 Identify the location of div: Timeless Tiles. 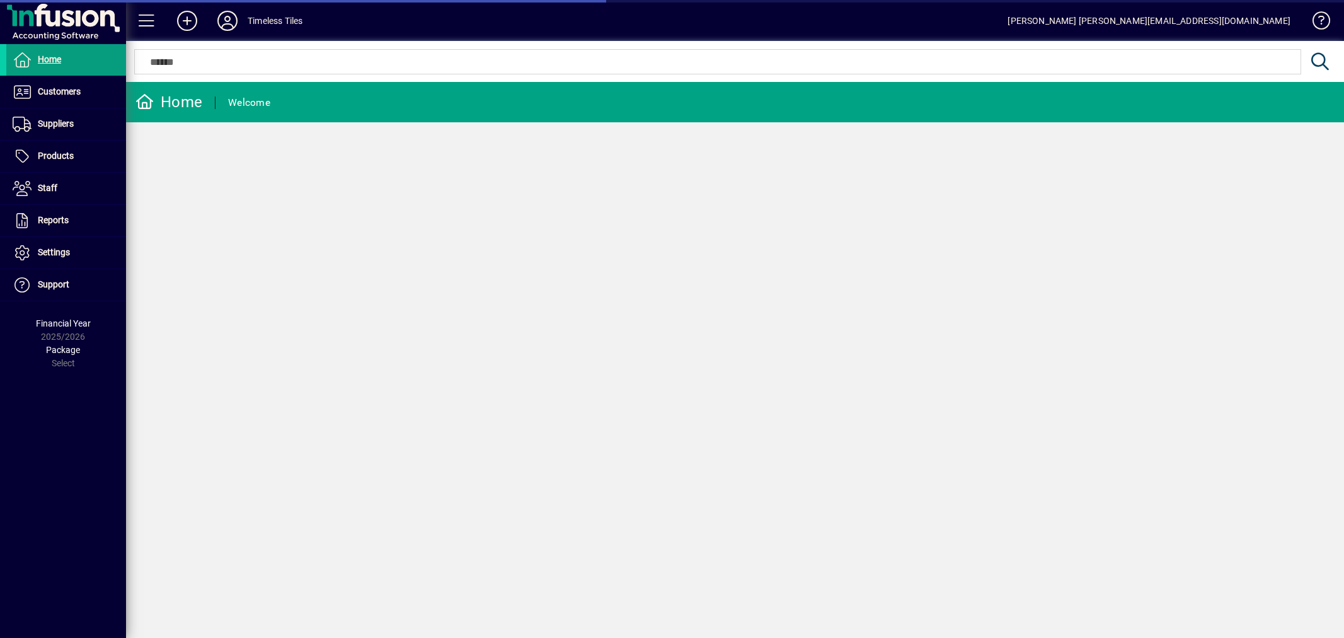
(275, 21).